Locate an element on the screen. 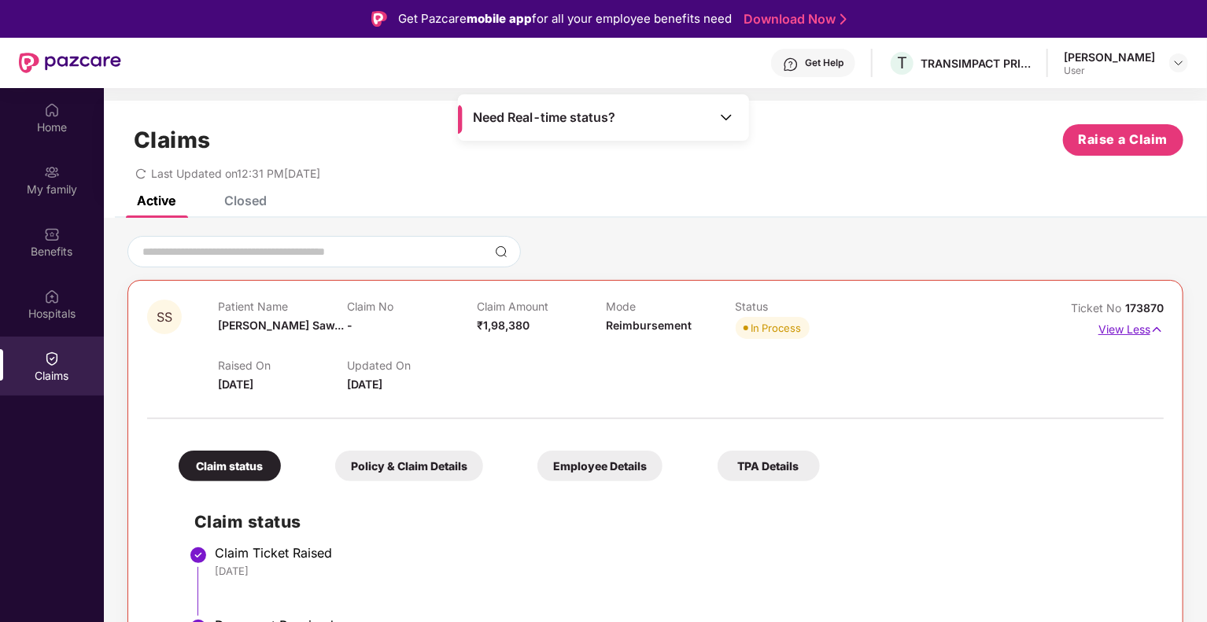 This screenshot has height=622, width=1207. img: Toggle Icon is located at coordinates (726, 117).